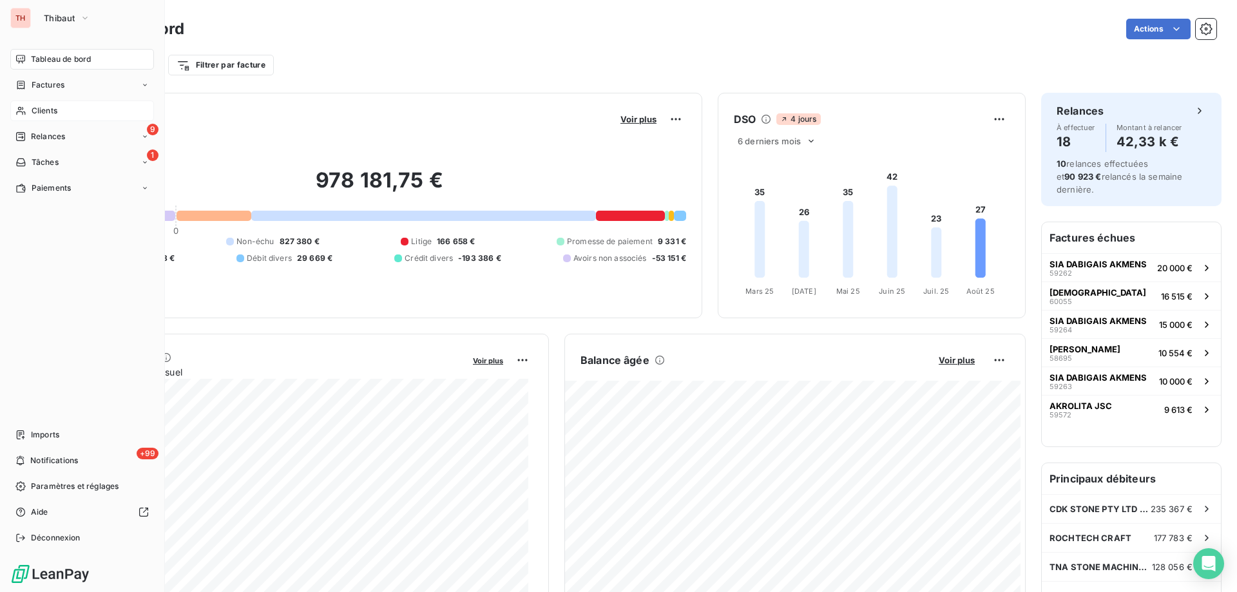  What do you see at coordinates (255, 242) in the screenshot?
I see `span: Non-échu` at bounding box center [255, 242].